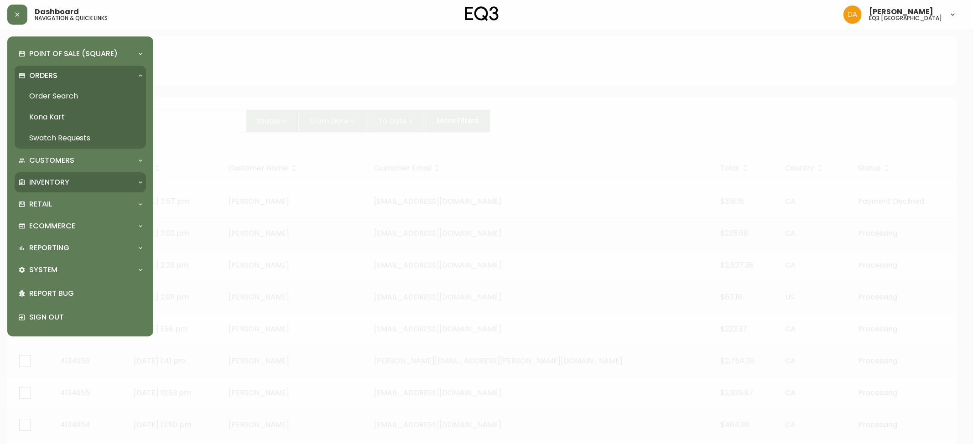 The image size is (973, 444). Describe the element at coordinates (73, 54) in the screenshot. I see `p: Point of Sale (Square)` at that location.